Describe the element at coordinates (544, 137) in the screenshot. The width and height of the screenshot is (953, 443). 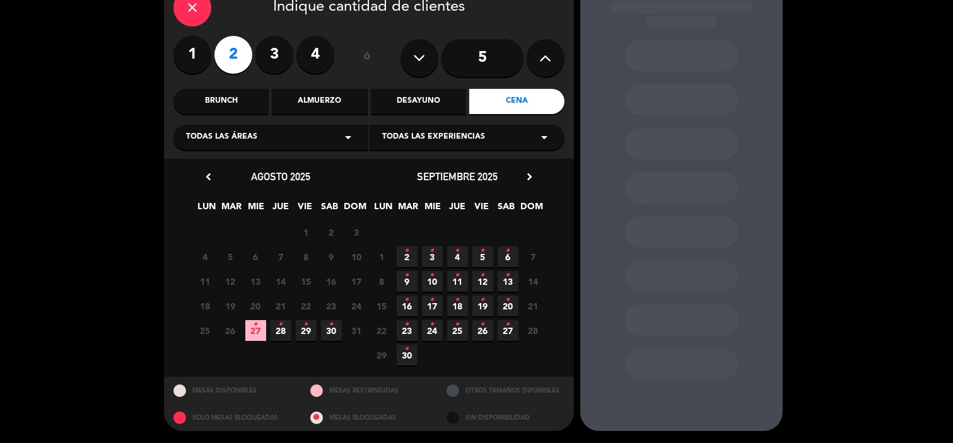
I see `i: arrow_drop_down` at that location.